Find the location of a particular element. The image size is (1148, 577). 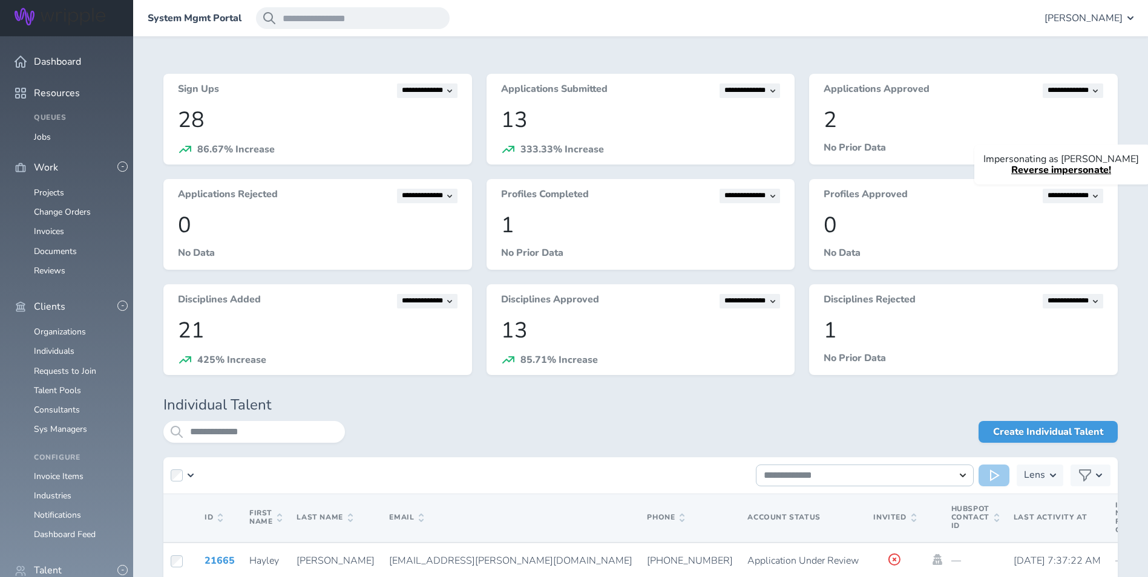

h3: Disciplines Approved is located at coordinates (550, 301).